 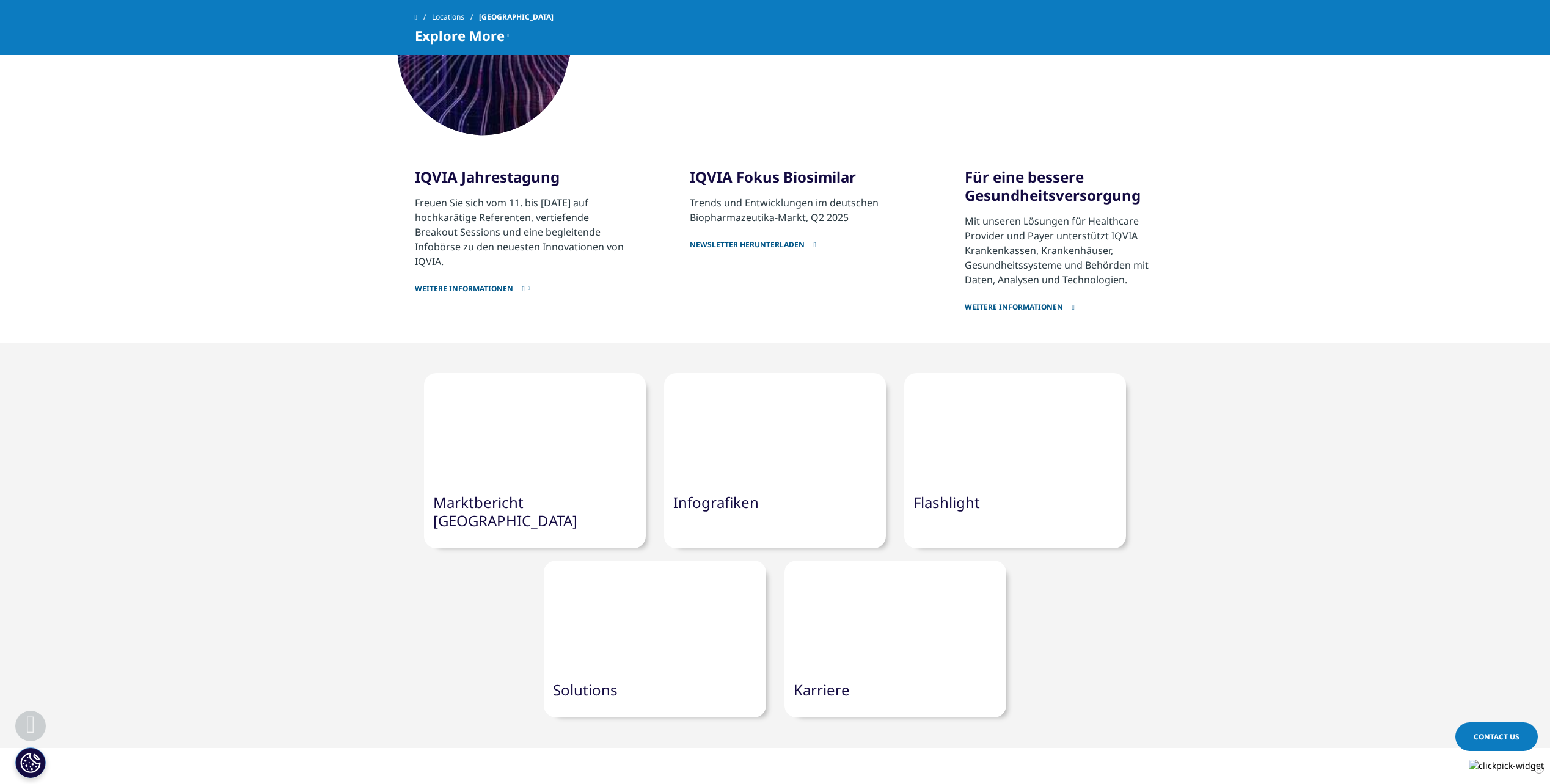 I want to click on h3: IQVIA Jahrestagung, so click(x=520, y=177).